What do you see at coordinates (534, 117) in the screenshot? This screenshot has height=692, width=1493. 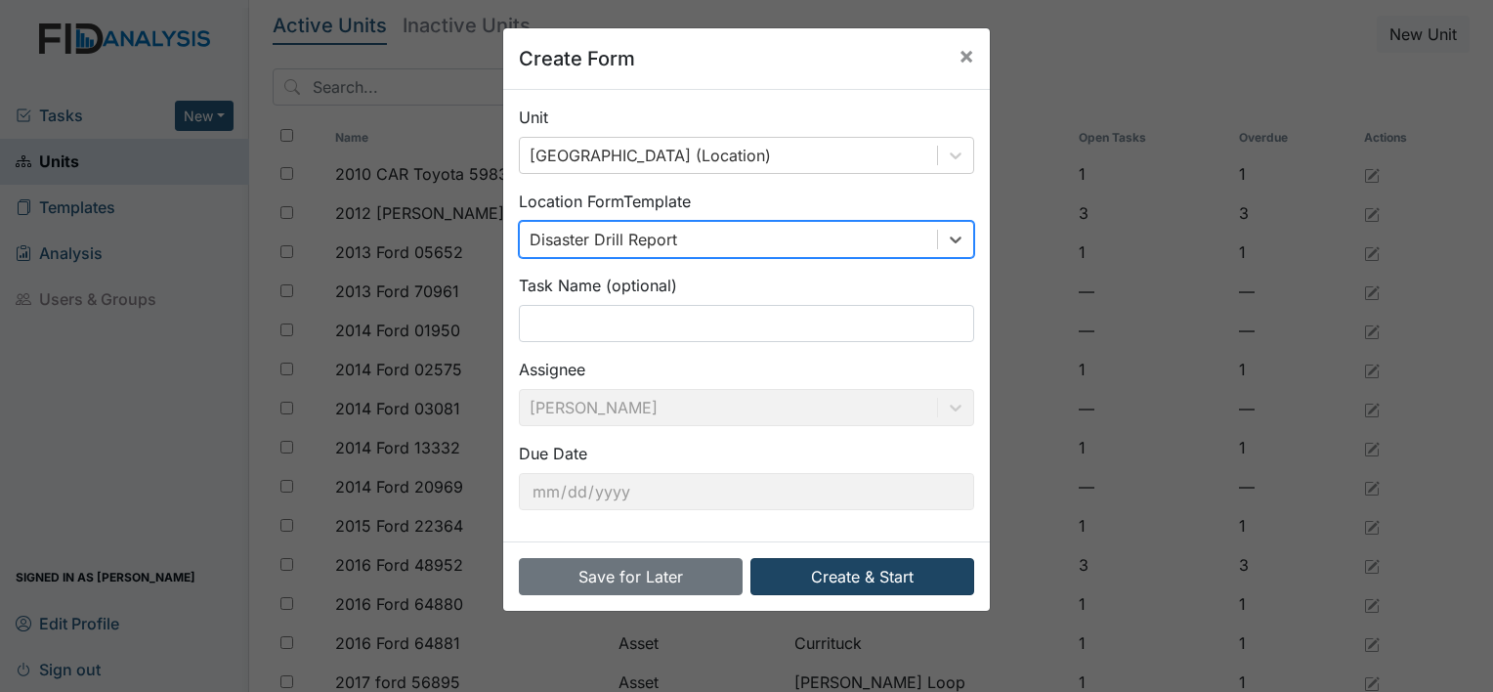 I see `label: Unit` at bounding box center [534, 117].